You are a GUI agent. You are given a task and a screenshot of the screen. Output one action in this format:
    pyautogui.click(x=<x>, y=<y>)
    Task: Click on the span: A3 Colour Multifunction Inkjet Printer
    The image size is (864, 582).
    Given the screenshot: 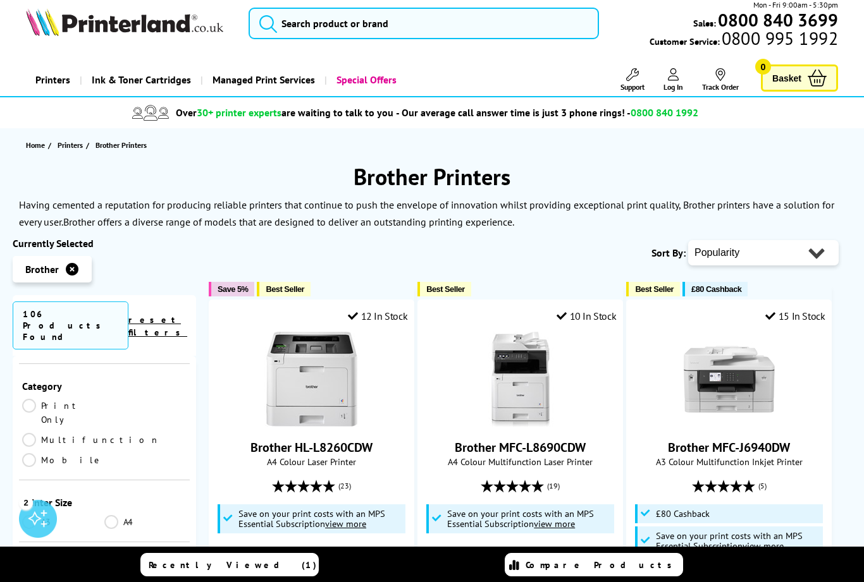 What is the action you would take?
    pyautogui.click(x=728, y=462)
    